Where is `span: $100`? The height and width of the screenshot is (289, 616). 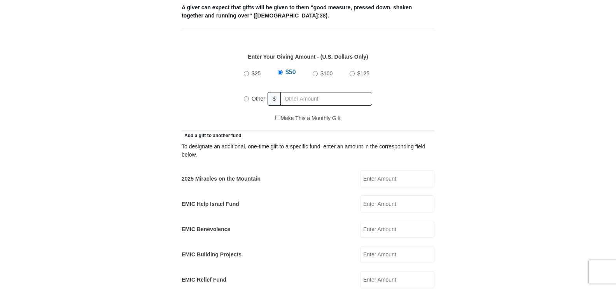
span: $100 is located at coordinates (326, 73).